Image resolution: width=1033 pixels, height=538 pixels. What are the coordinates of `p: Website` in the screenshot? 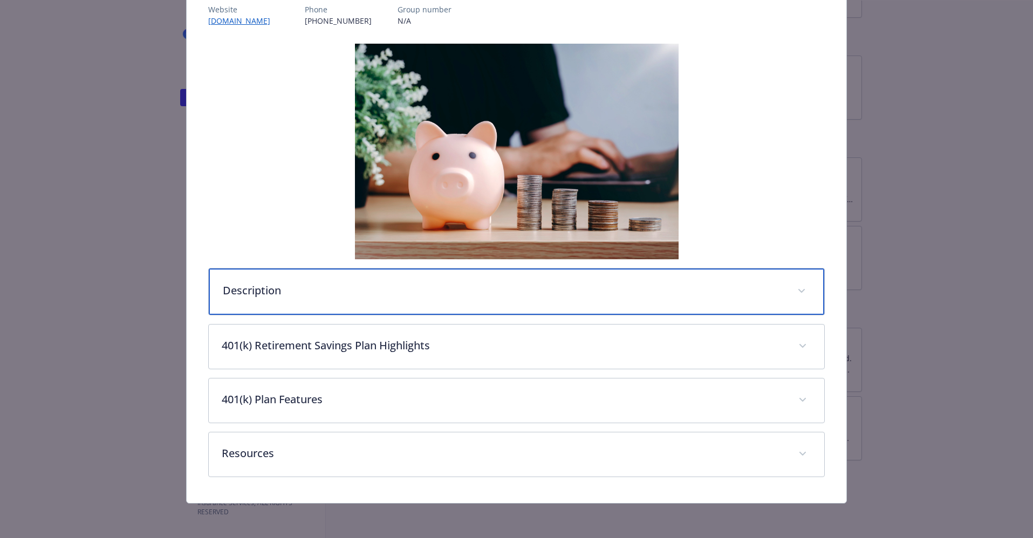 It's located at (243, 9).